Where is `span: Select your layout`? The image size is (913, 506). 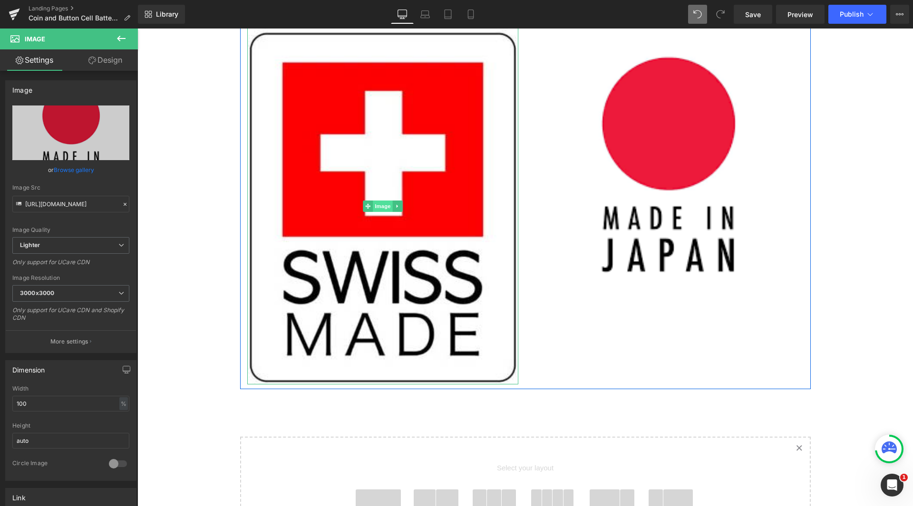 span: Select your layout is located at coordinates (388, 442).